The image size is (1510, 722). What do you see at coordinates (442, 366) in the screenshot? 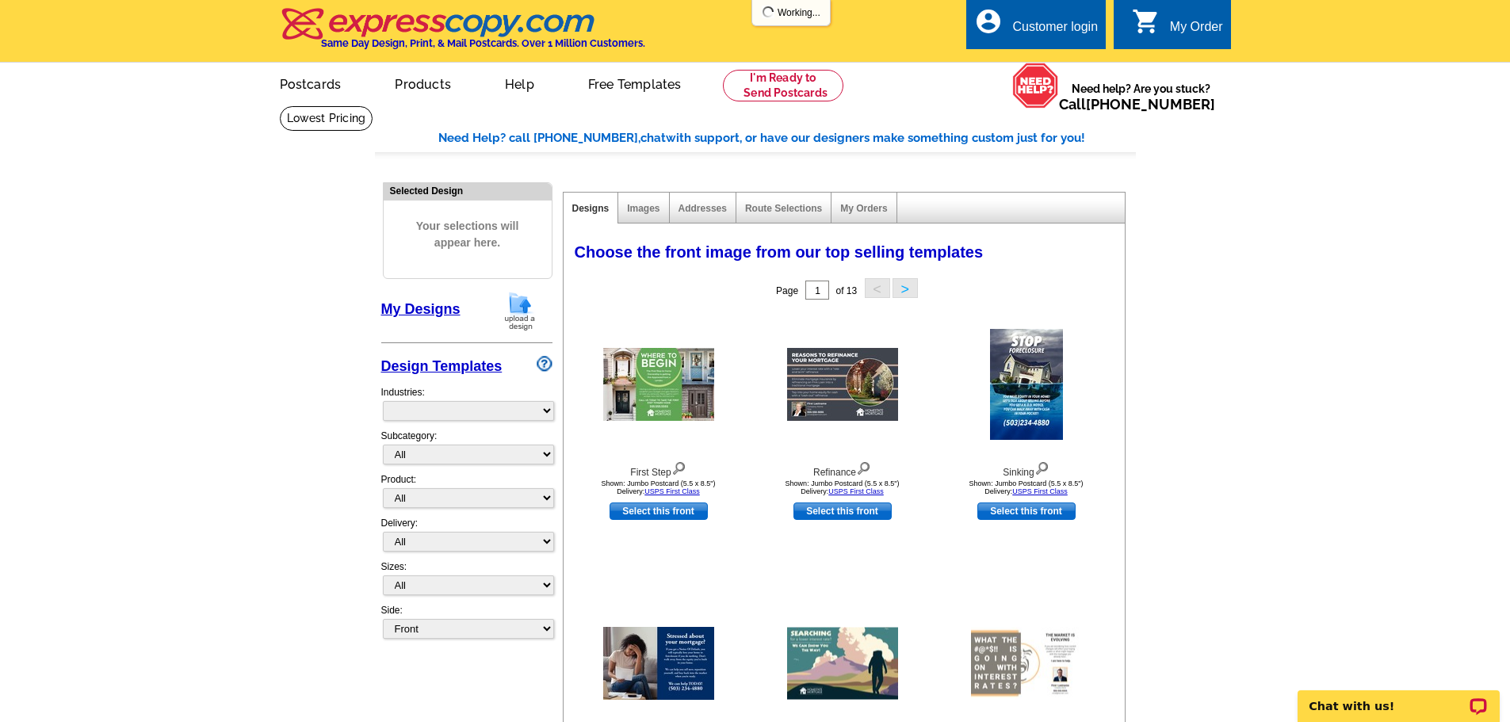
I see `a: Design Templates` at bounding box center [442, 366].